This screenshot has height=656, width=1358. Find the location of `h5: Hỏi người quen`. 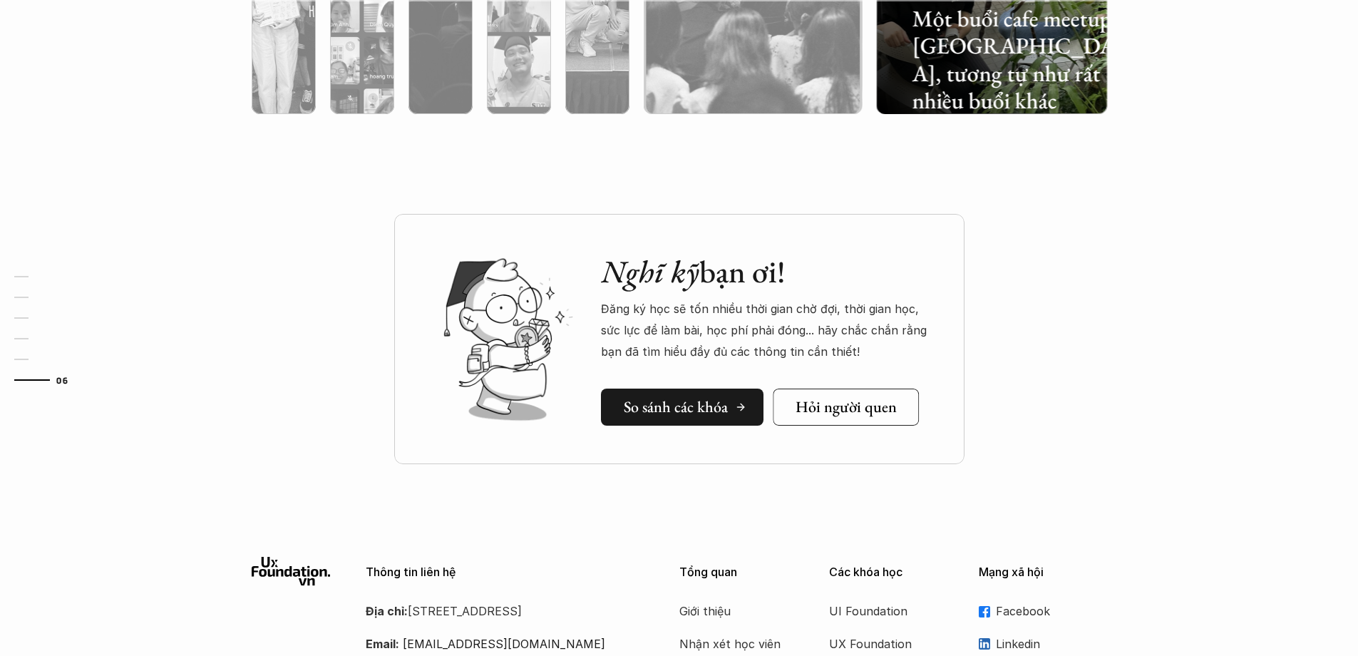

h5: Hỏi người quen is located at coordinates (846, 407).